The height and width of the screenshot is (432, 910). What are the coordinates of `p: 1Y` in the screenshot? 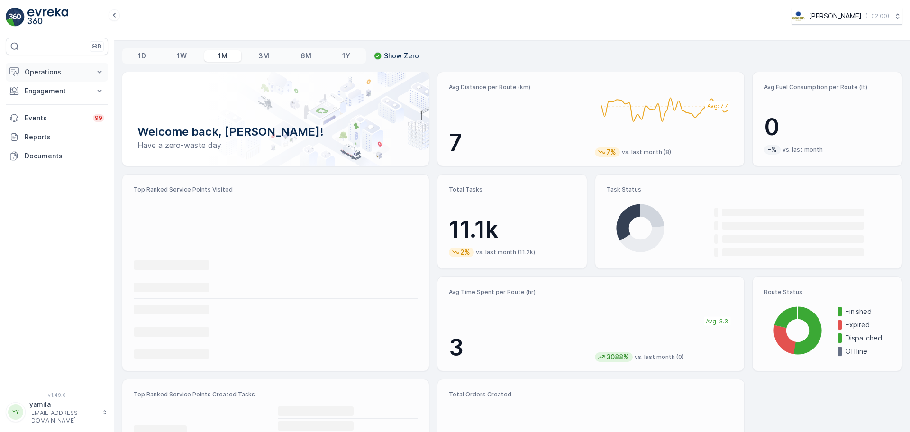 It's located at (346, 56).